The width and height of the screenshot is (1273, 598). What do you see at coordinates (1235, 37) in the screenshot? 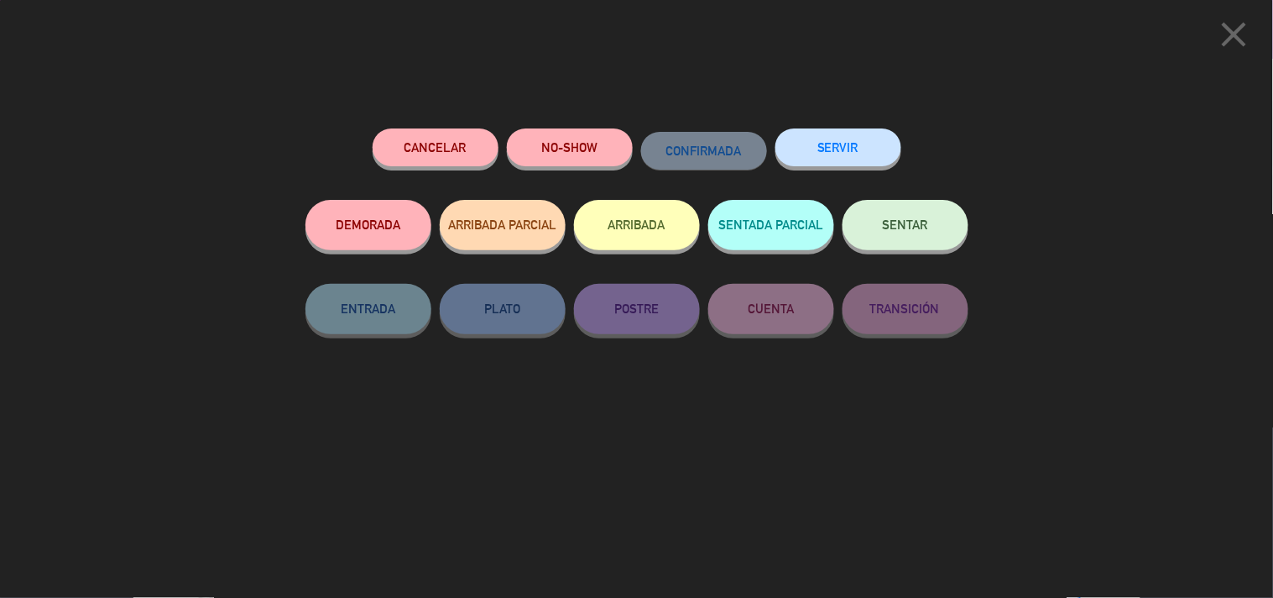
I see `button: close` at bounding box center [1235, 37].